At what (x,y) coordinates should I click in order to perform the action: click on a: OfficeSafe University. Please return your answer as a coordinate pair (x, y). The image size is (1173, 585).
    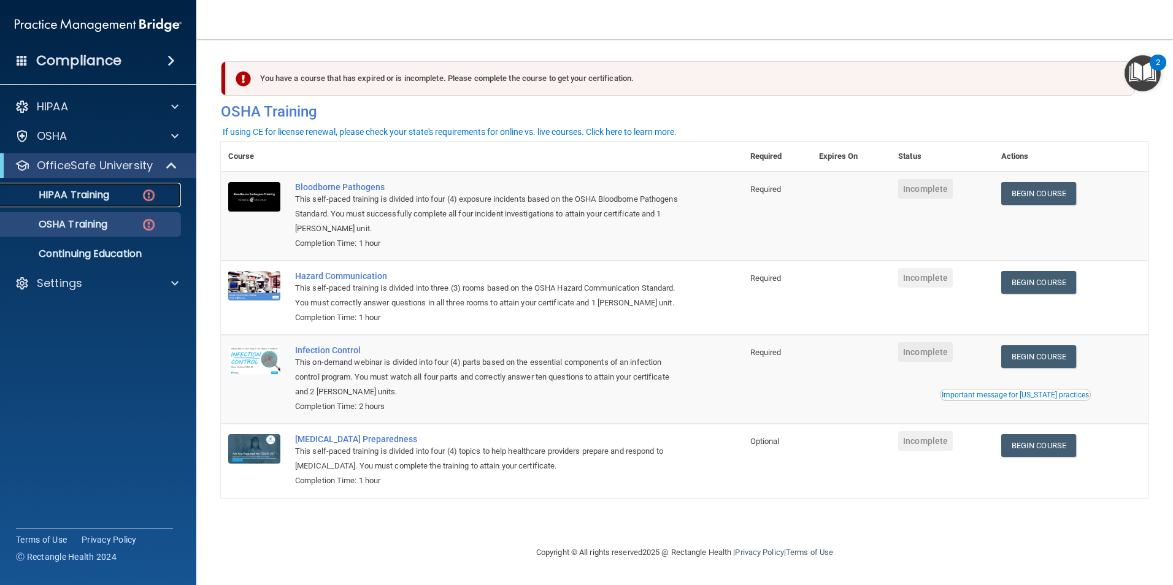
    Looking at the image, I should click on (96, 166).